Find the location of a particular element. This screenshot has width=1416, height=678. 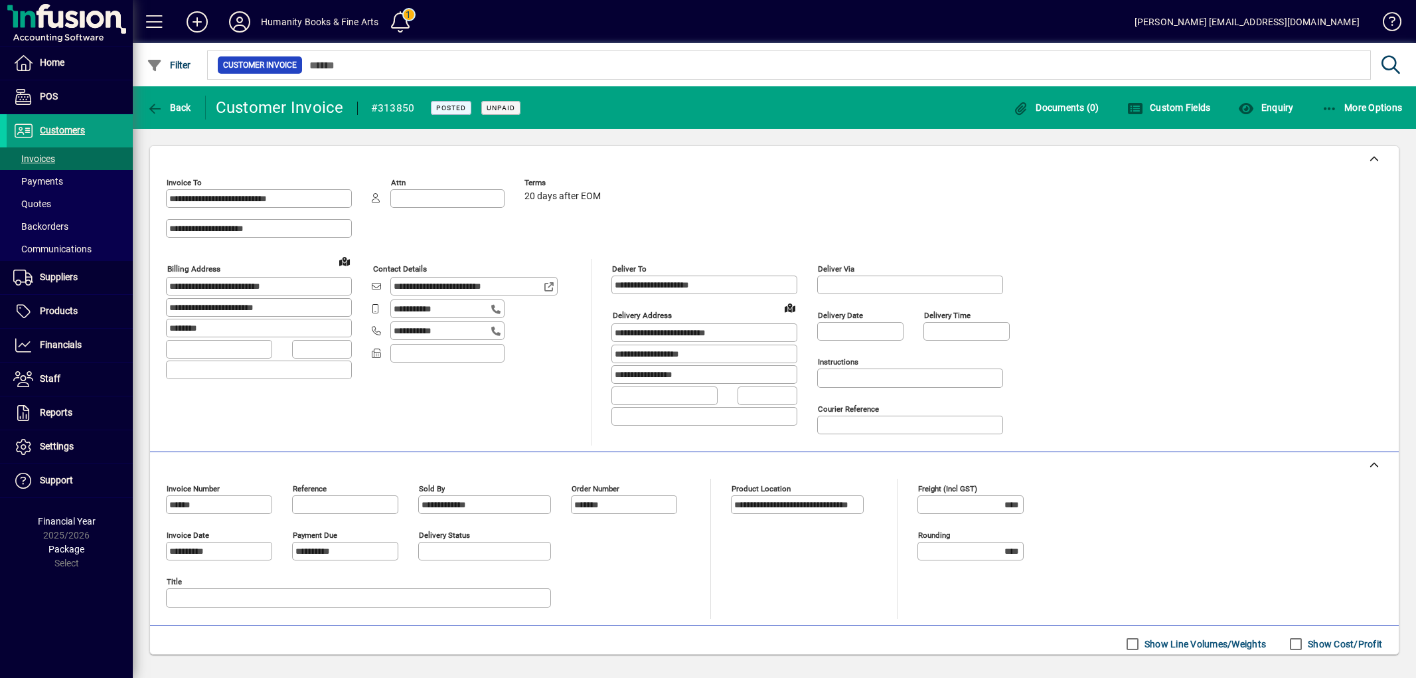

span: Unpaid is located at coordinates (501, 108).